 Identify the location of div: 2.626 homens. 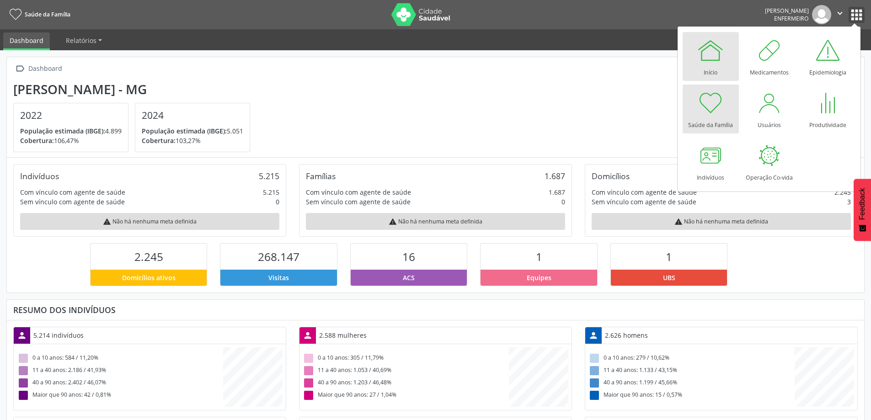
(626, 335).